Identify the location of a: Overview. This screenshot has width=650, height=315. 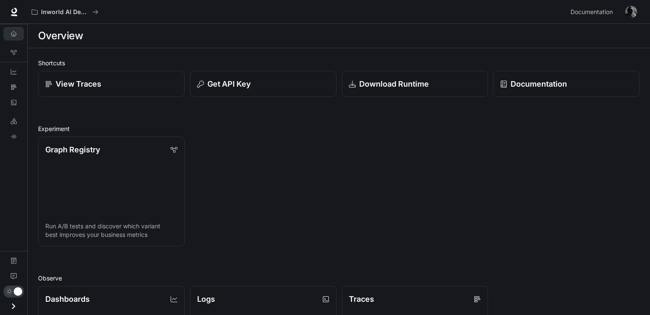
(14, 34).